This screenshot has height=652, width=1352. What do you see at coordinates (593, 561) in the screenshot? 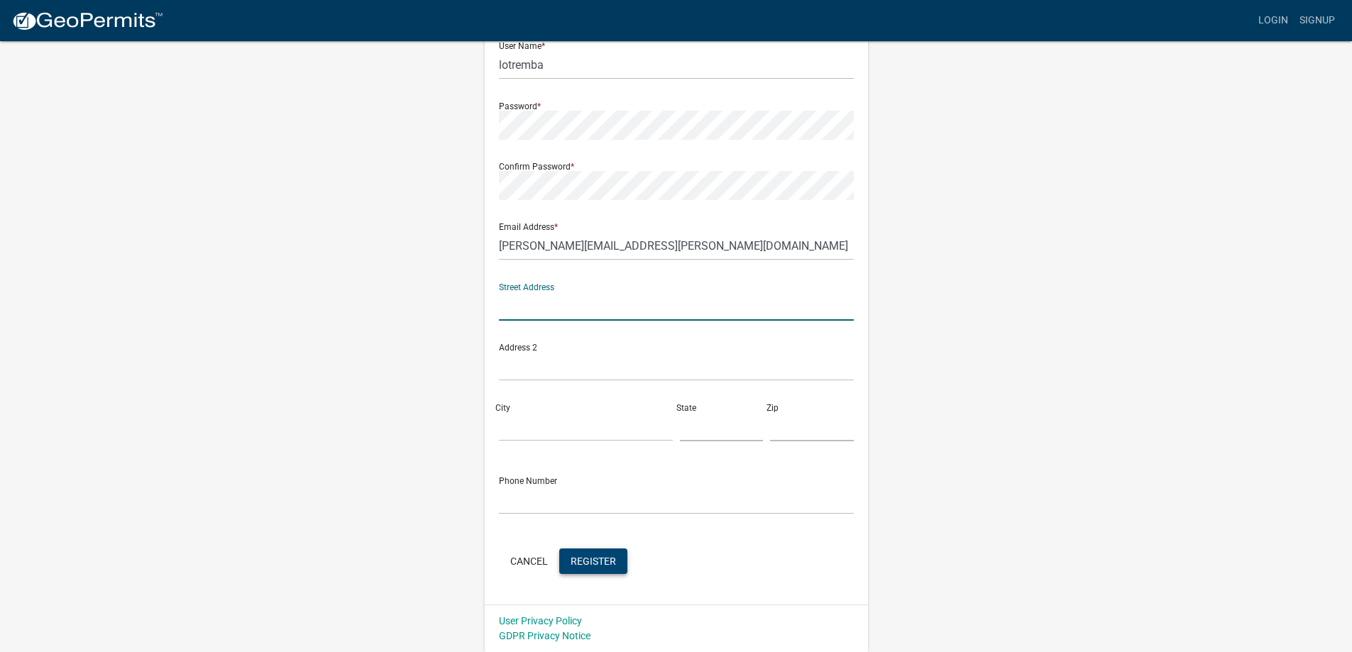
I see `button: Register` at bounding box center [593, 561].